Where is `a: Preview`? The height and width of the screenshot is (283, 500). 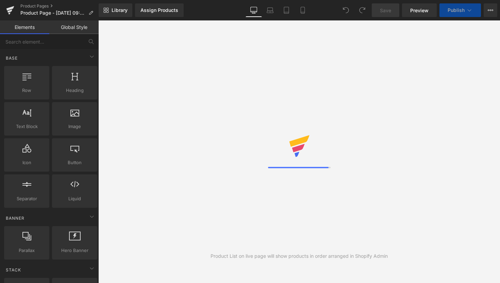 a: Preview is located at coordinates (420, 10).